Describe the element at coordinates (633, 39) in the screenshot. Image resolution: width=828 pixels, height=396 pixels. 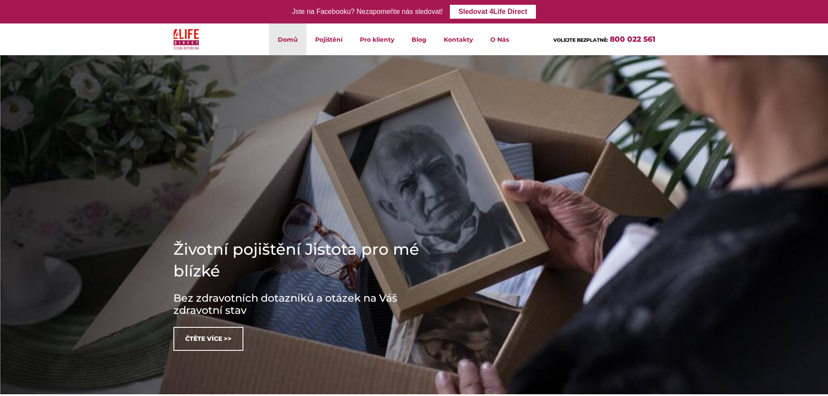
I see `a: 800 022 561` at that location.